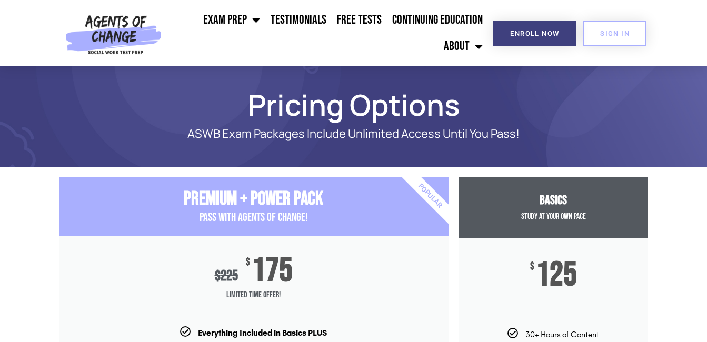  I want to click on a: Testimonials, so click(299, 20).